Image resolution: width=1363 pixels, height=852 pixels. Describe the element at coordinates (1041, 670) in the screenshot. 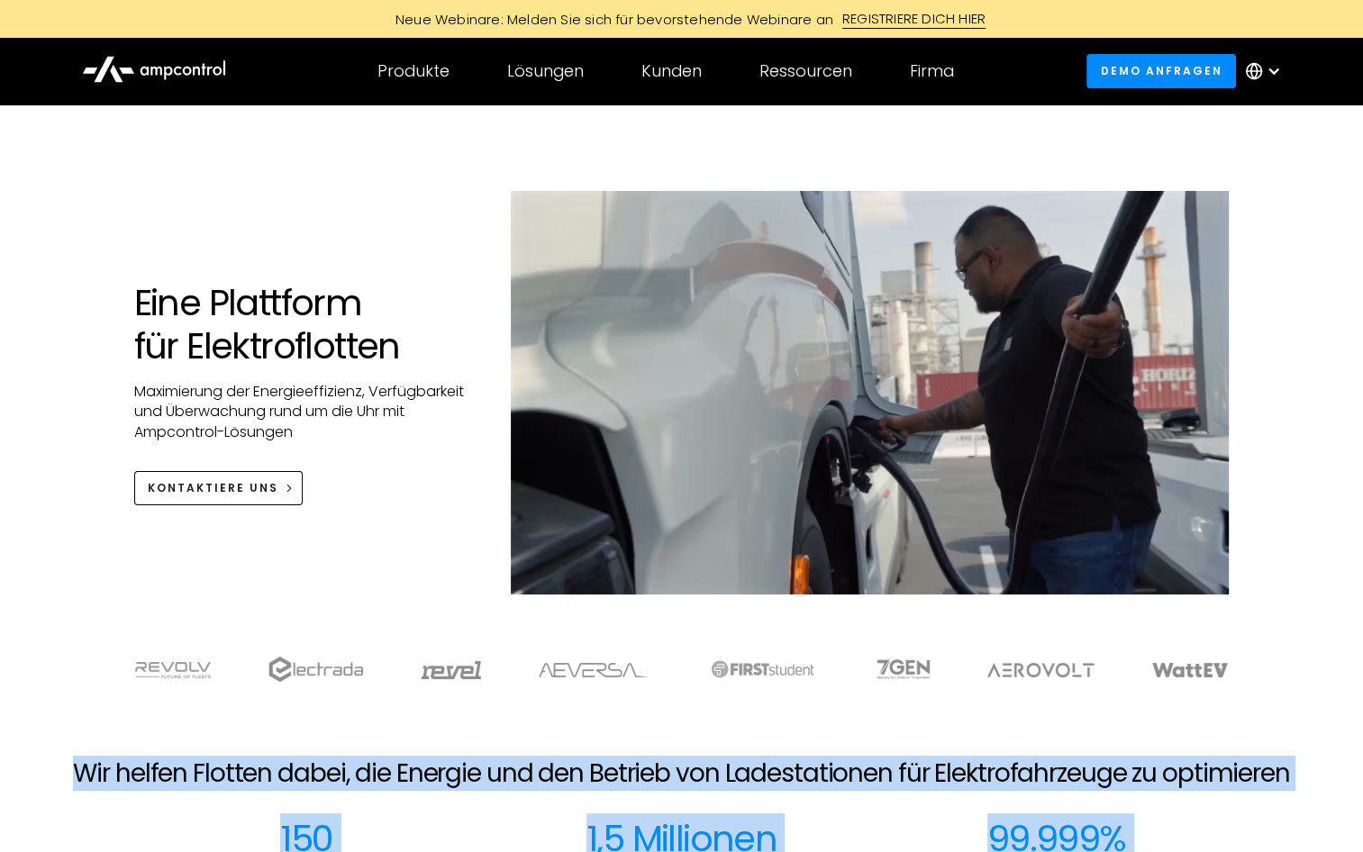

I see `img: Aerovolt Logo` at that location.